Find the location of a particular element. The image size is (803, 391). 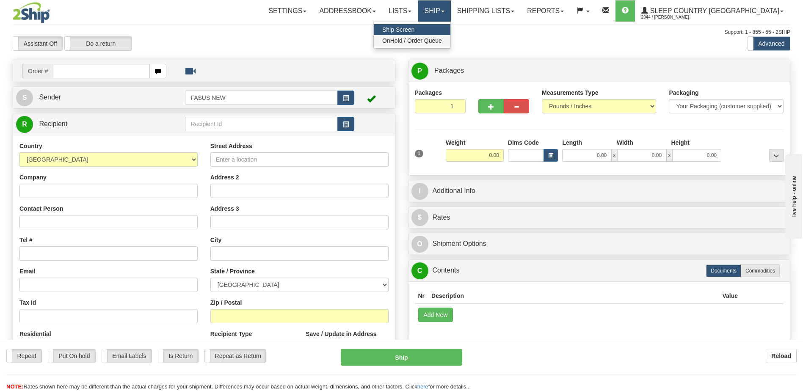

label: Residential is located at coordinates (35, 334).